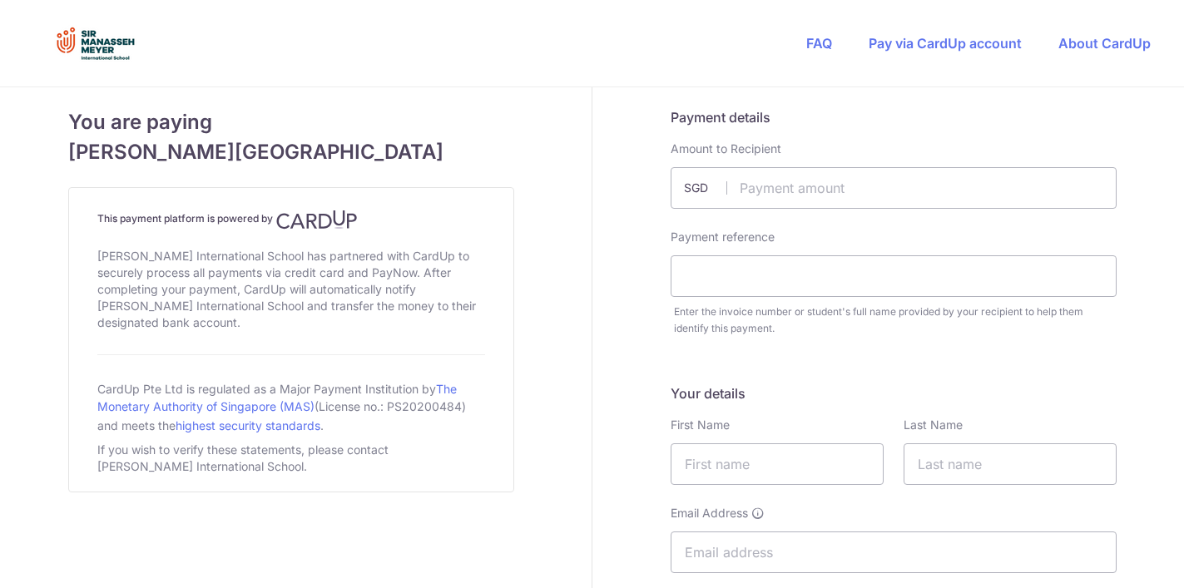  I want to click on span: Email Address, so click(709, 514).